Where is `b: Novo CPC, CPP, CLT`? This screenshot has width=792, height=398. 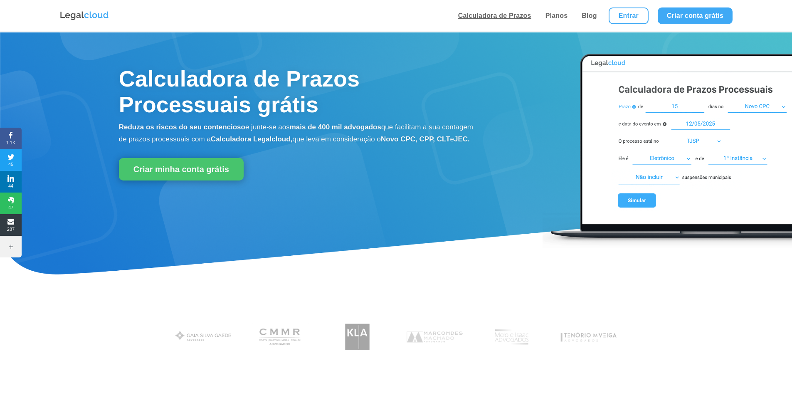 b: Novo CPC, CPP, CLT is located at coordinates (415, 139).